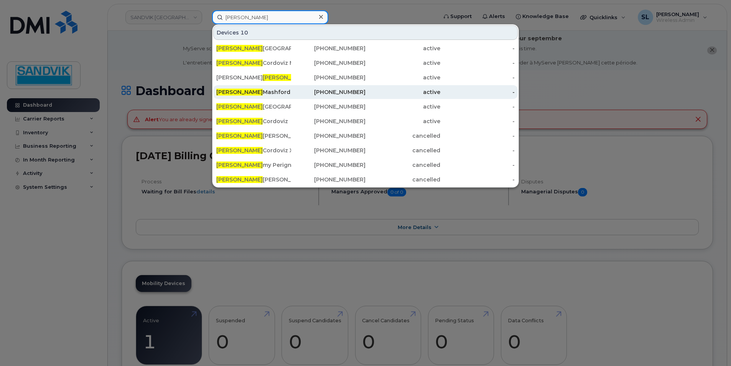  What do you see at coordinates (254, 150) in the screenshot?
I see `div: Cordoviz X1tablet` at bounding box center [254, 150].